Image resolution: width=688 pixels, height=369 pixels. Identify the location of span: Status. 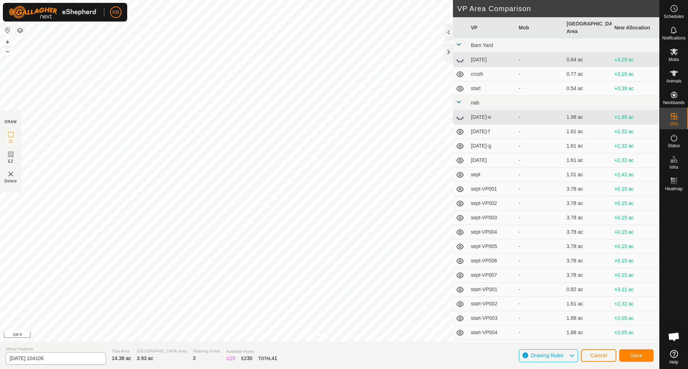
(674, 146).